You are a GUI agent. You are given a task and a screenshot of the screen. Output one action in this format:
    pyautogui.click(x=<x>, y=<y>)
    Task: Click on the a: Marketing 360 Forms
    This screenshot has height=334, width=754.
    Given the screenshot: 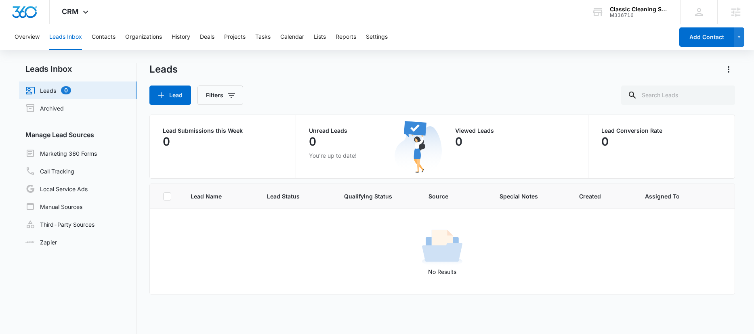 What is the action you would take?
    pyautogui.click(x=61, y=153)
    